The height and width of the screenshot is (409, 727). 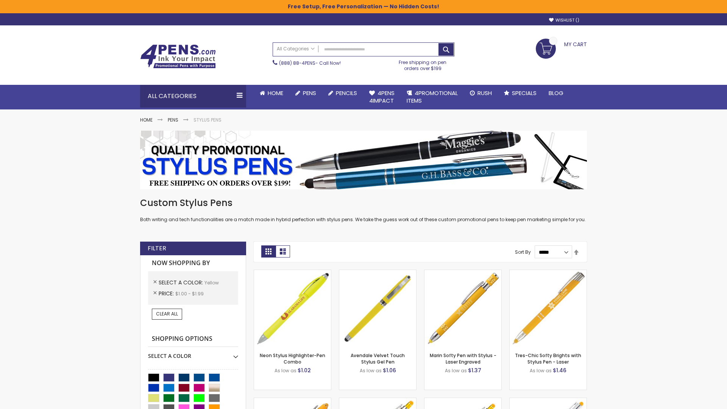 I want to click on img: Marin Softy Pen with Stylus - Laser Engraved-Yellow, so click(x=463, y=308).